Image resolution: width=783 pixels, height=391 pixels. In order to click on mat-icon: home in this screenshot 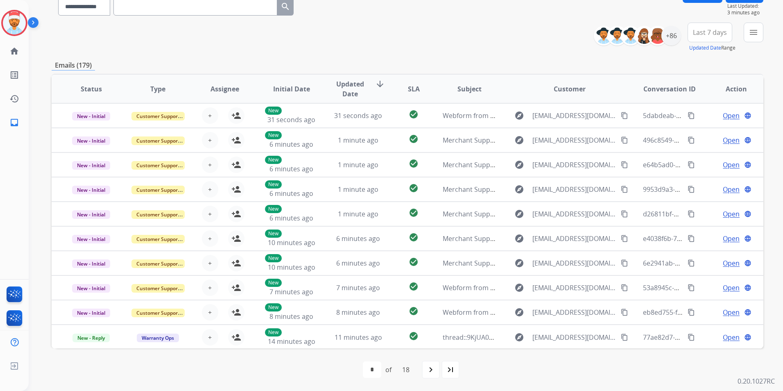, I will do `click(14, 51)`.